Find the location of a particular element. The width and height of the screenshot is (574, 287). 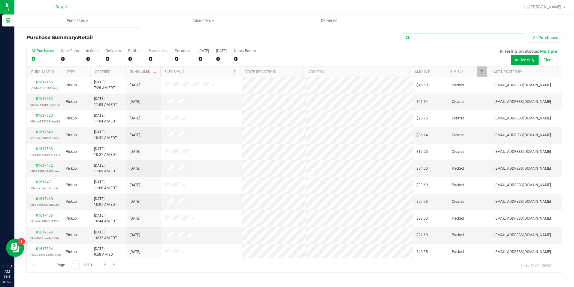

span: Page of 13 is located at coordinates (74, 265).